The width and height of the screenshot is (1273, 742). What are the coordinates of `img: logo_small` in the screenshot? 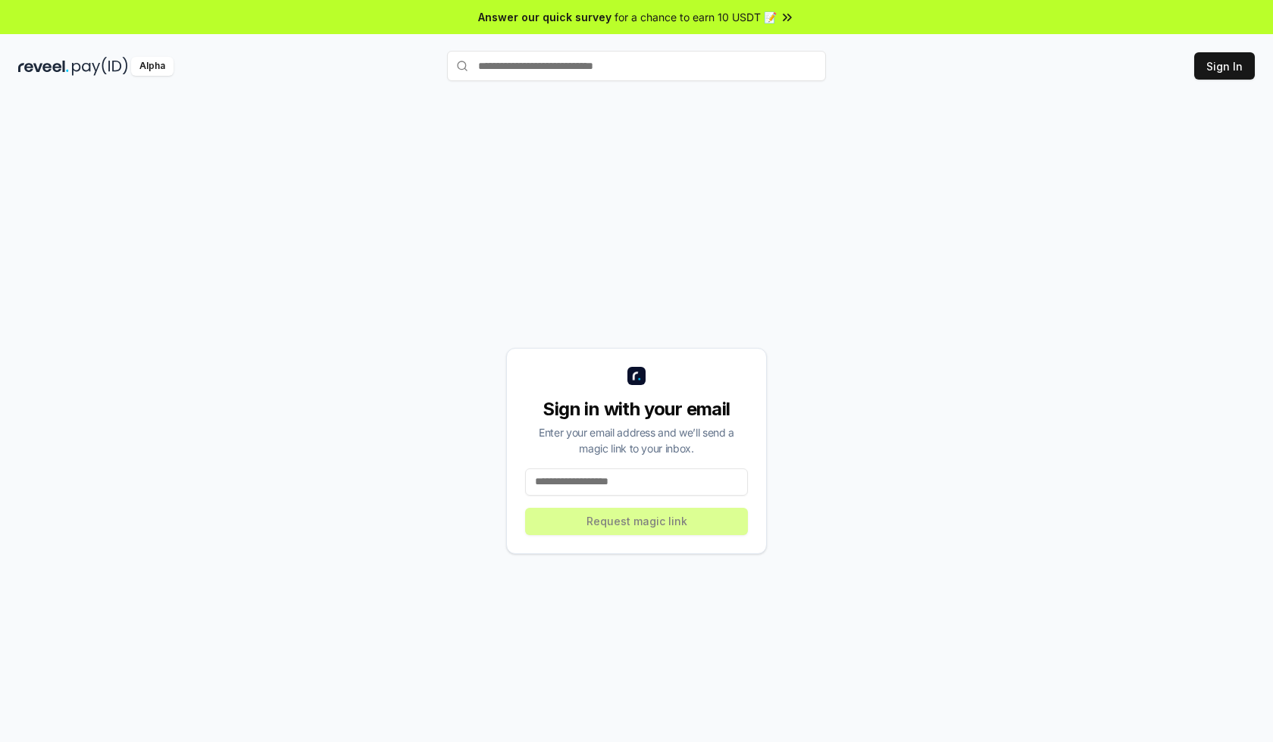 It's located at (637, 376).